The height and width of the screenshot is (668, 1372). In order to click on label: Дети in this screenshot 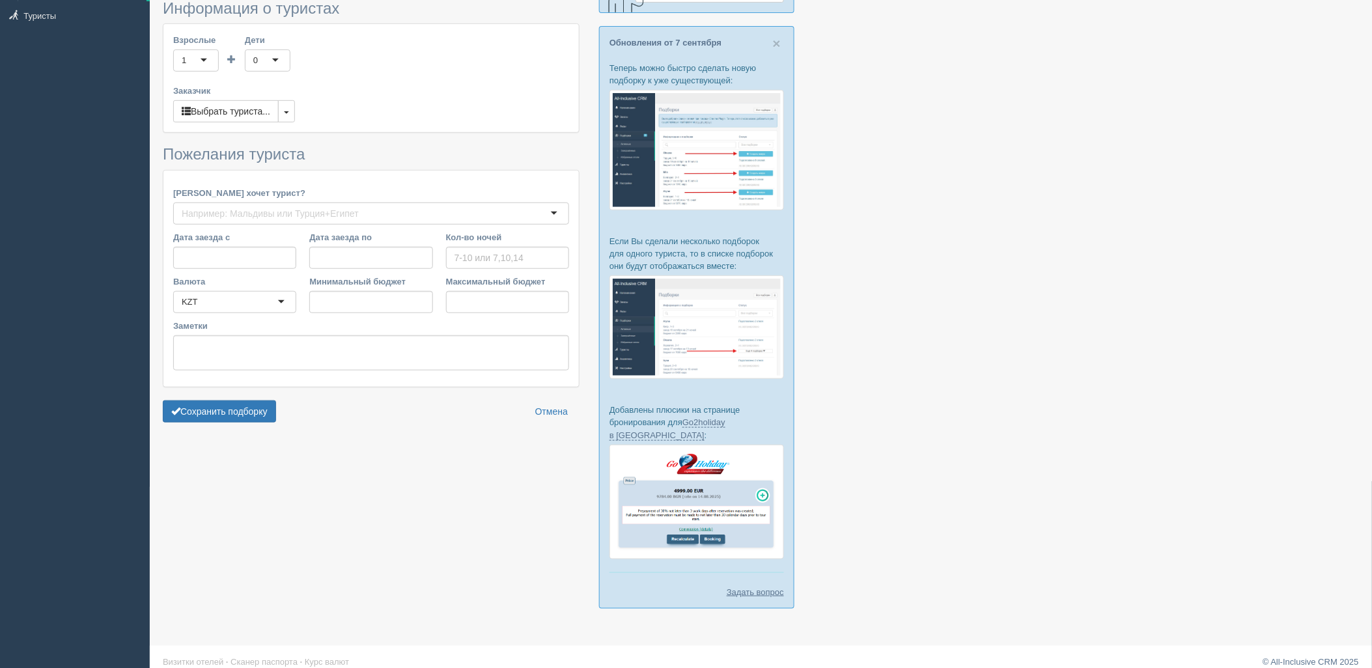, I will do `click(268, 40)`.